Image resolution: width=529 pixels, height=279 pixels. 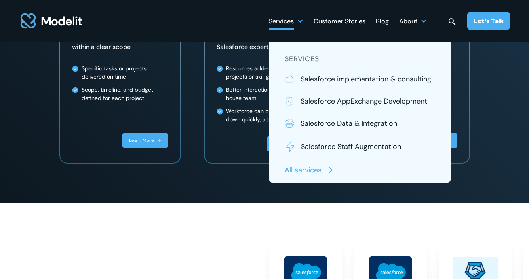 I want to click on p: All services, so click(x=303, y=170).